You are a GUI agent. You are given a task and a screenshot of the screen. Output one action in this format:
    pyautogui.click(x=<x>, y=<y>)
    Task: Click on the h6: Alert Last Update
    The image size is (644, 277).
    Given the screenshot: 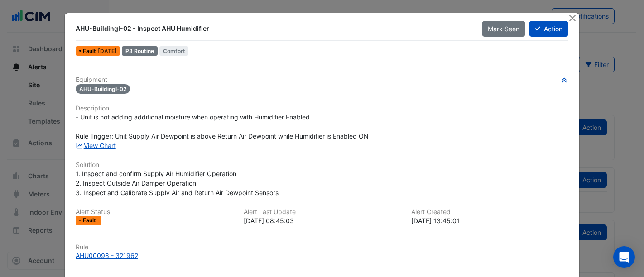 What is the action you would take?
    pyautogui.click(x=322, y=212)
    